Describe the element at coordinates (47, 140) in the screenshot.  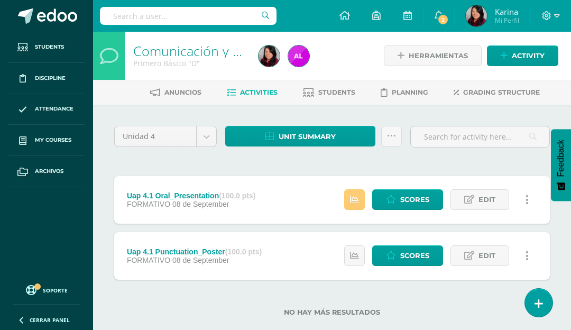
I see `a: My courses` at that location.